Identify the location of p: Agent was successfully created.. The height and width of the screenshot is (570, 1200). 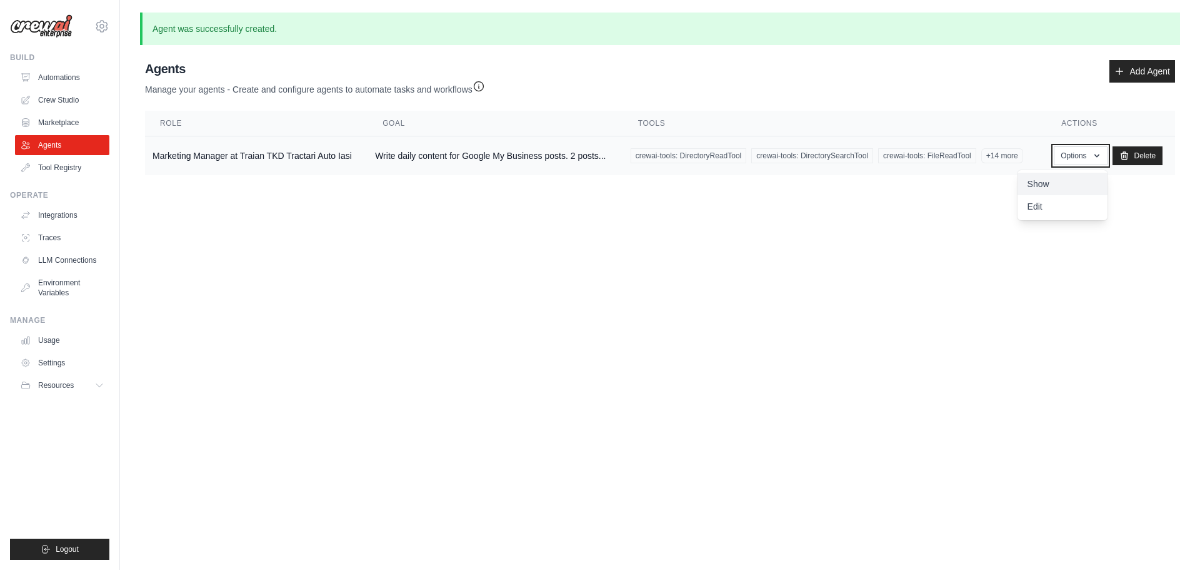
(660, 29).